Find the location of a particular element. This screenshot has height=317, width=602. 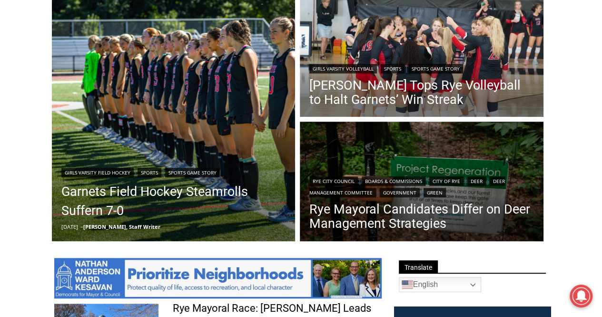

div: Birds of Prey: Falcon and hawk demos is located at coordinates (119, 53).